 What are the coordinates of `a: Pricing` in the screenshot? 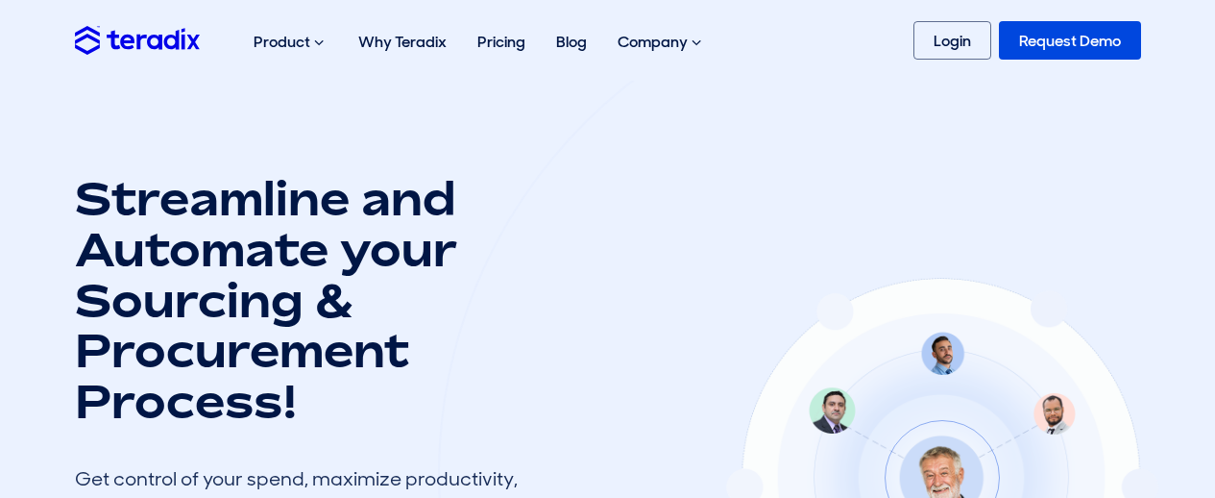 It's located at (501, 41).